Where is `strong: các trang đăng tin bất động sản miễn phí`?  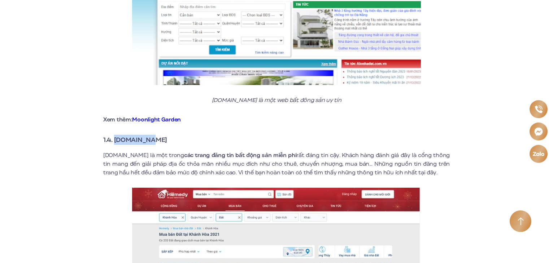
strong: các trang đăng tin bất động sản miễn phí is located at coordinates (240, 156).